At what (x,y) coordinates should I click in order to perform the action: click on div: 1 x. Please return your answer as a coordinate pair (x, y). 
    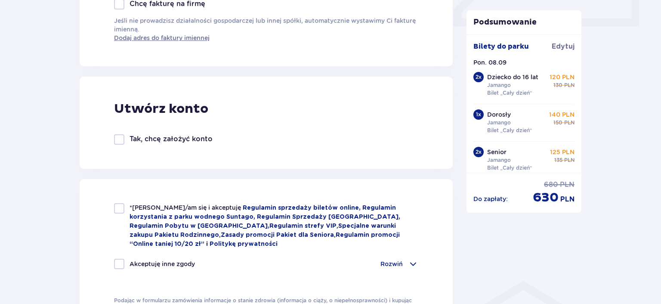
    Looking at the image, I should click on (478, 114).